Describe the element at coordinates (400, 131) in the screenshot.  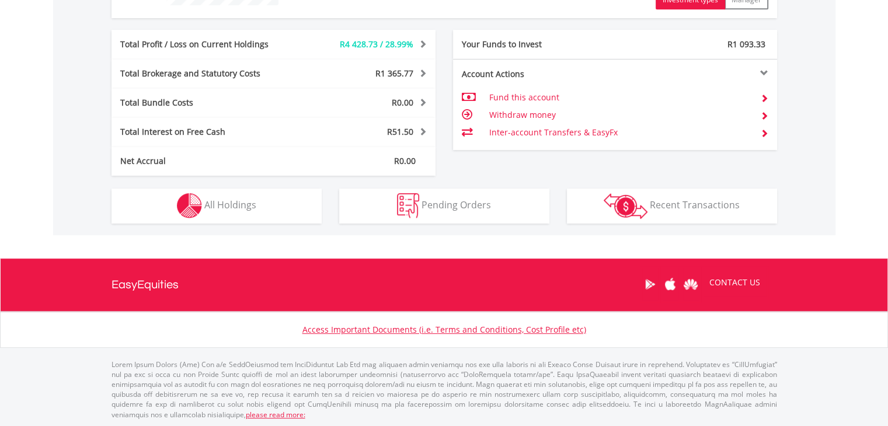
I see `span: R51.50` at that location.